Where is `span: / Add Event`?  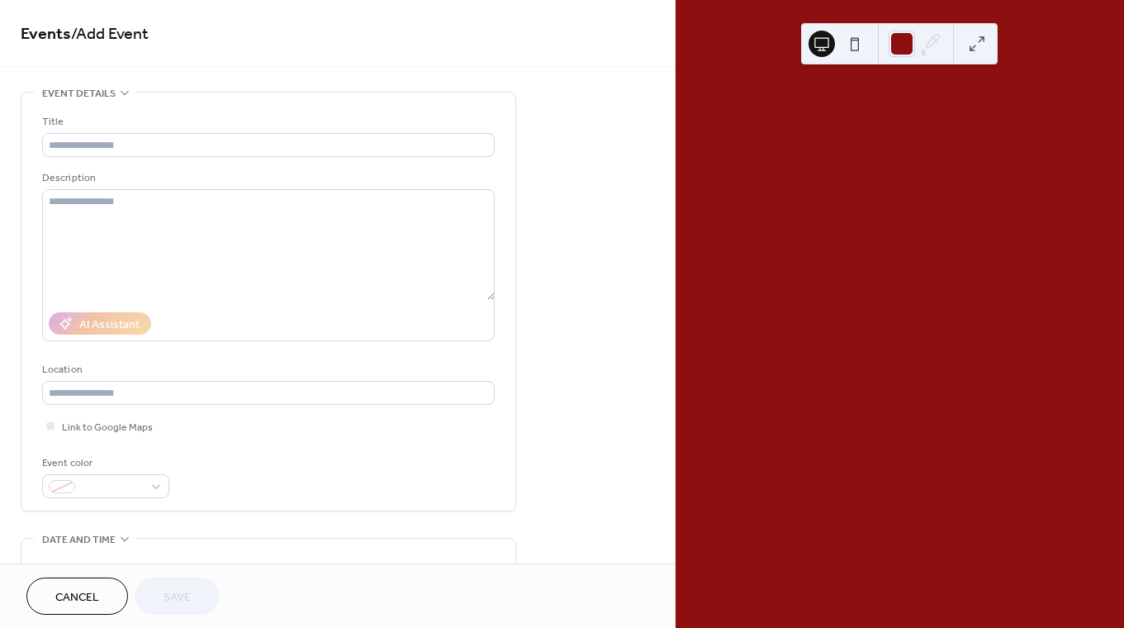 span: / Add Event is located at coordinates (110, 34).